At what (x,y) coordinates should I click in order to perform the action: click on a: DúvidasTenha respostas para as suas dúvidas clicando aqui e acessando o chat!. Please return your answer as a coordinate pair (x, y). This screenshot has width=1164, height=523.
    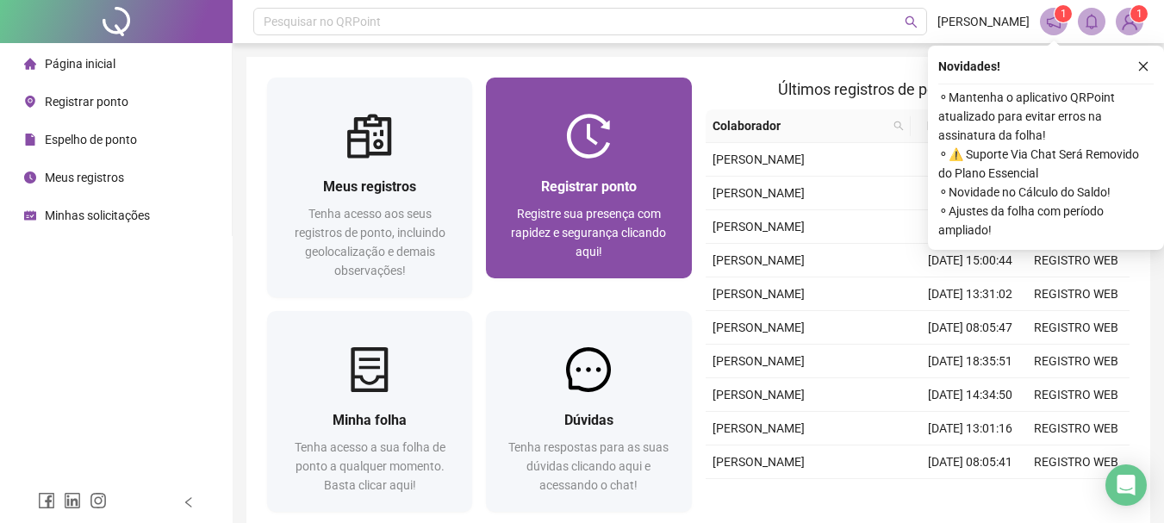
    Looking at the image, I should click on (588, 411).